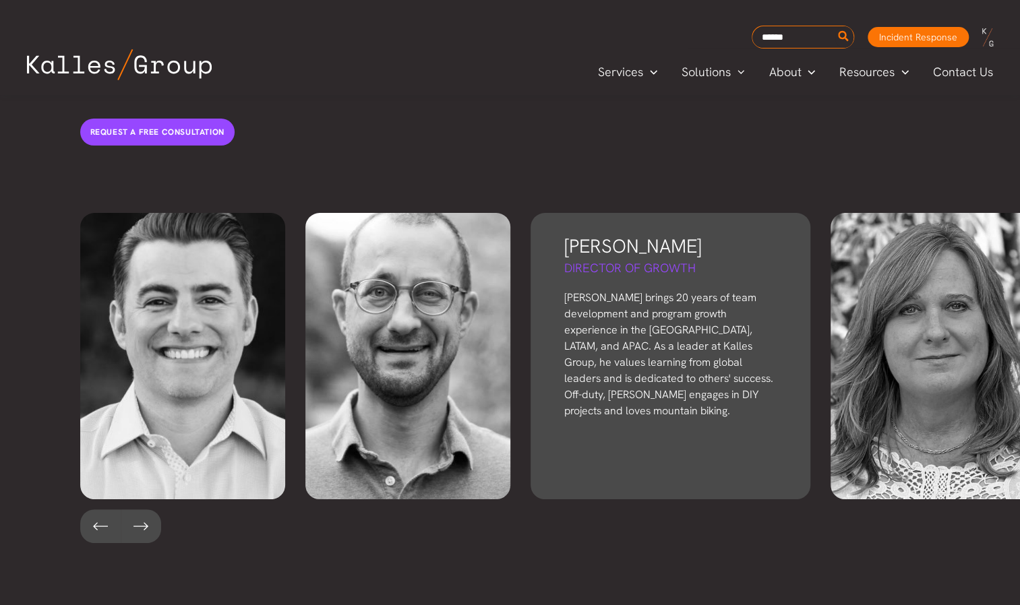  Describe the element at coordinates (706, 72) in the screenshot. I see `span: Solutions` at that location.